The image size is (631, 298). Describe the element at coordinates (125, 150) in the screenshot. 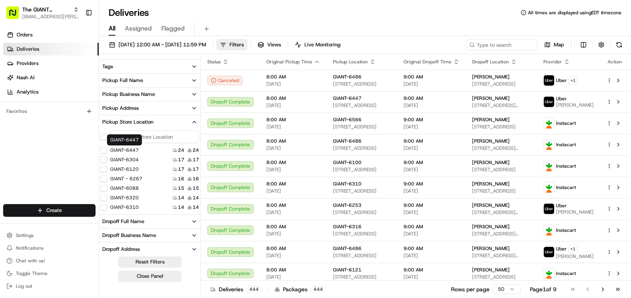

I see `label: GIANT-6447` at that location.